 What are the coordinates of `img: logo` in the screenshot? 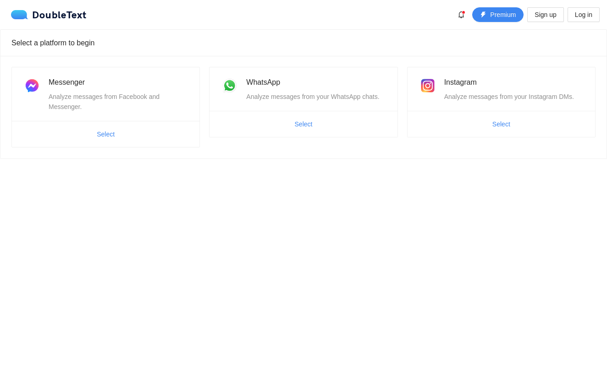 It's located at (22, 15).